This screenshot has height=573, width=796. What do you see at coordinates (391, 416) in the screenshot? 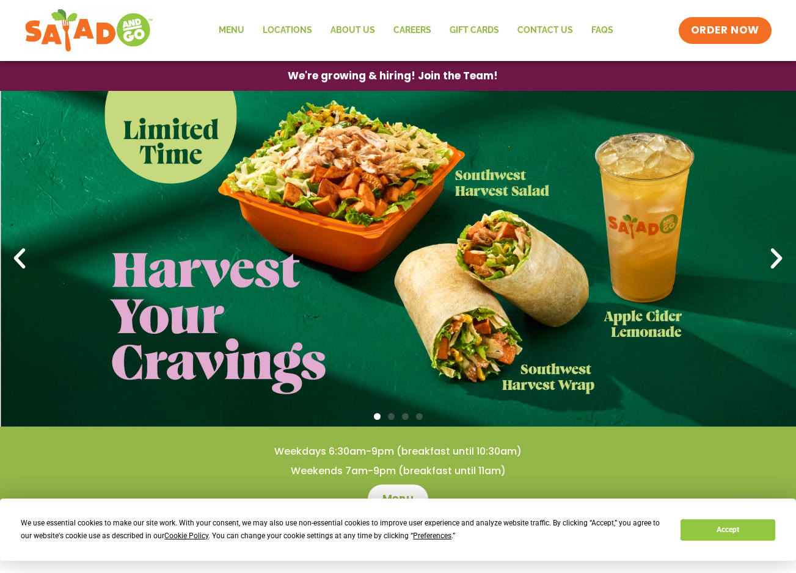
I see `span: Go to slide 2` at bounding box center [391, 416].